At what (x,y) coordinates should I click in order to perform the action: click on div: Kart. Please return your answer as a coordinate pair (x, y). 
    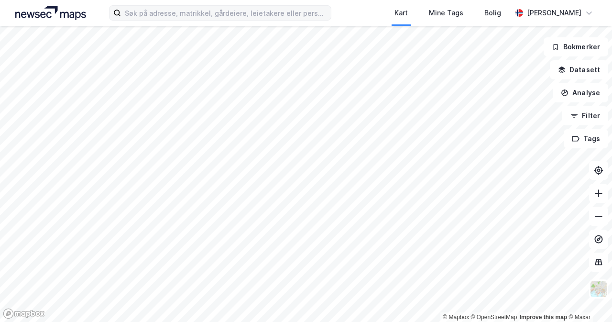
    Looking at the image, I should click on (401, 13).